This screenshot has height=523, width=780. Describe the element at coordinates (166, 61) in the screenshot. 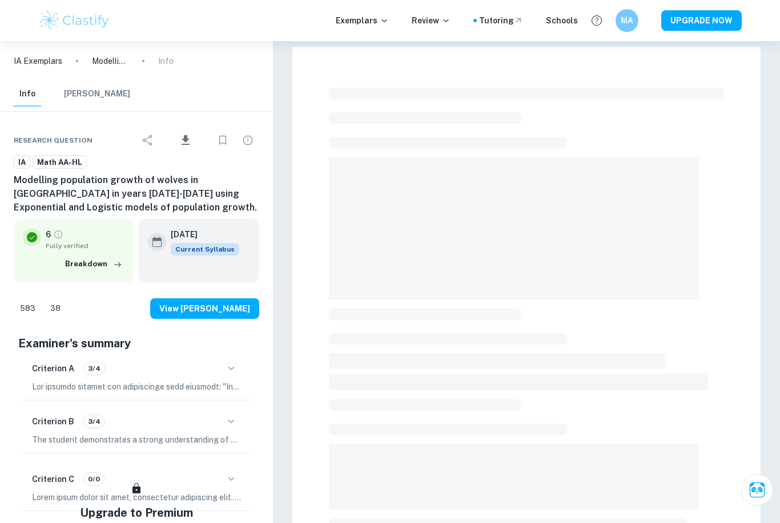

I see `p: Info` at that location.